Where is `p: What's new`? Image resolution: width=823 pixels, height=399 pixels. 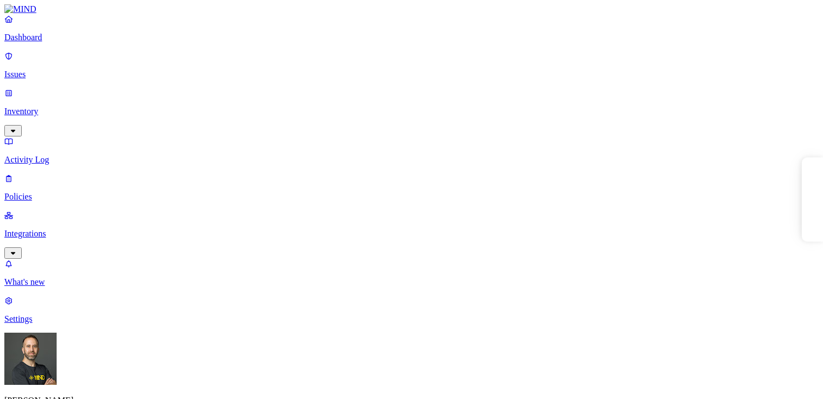
p: What's new is located at coordinates (411, 282).